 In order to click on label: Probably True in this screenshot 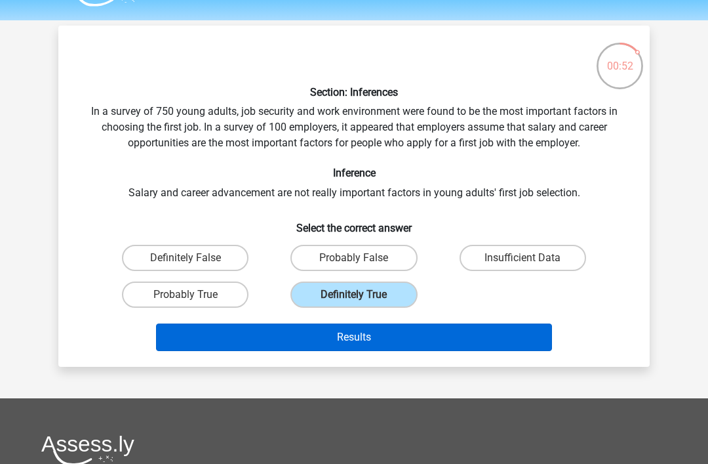, I will do `click(185, 295)`.